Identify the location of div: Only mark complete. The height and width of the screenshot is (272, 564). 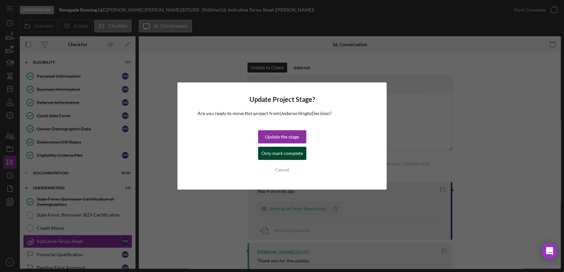
(282, 154).